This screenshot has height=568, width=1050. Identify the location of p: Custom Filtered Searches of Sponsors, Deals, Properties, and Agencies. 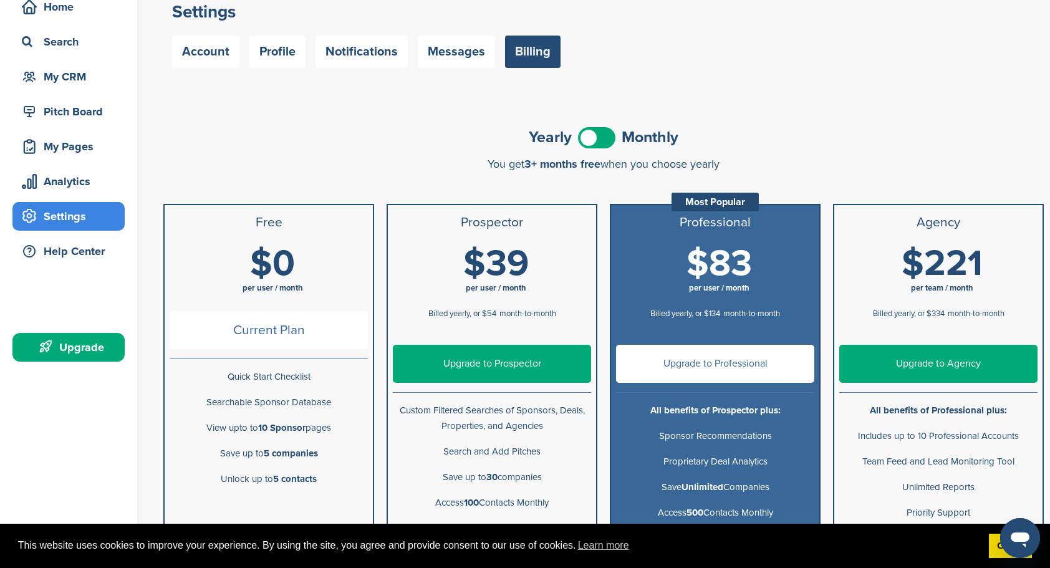
(492, 418).